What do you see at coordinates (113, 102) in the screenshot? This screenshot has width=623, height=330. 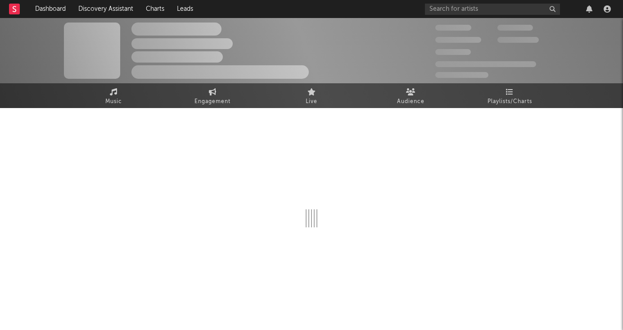 I see `span: Music` at bounding box center [113, 102].